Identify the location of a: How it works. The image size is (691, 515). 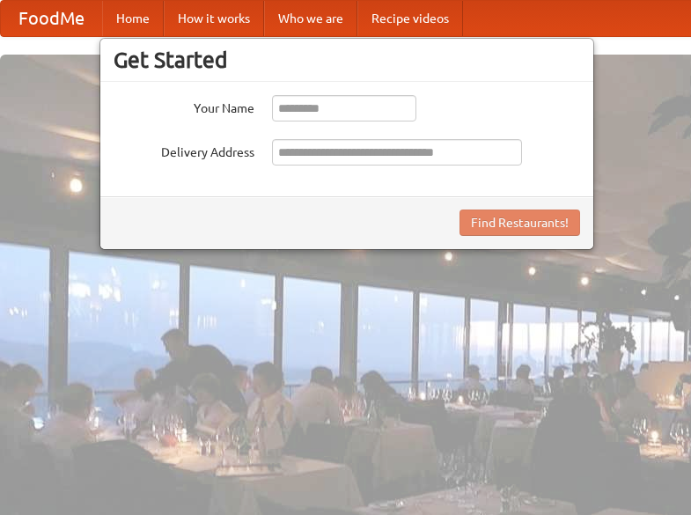
(214, 18).